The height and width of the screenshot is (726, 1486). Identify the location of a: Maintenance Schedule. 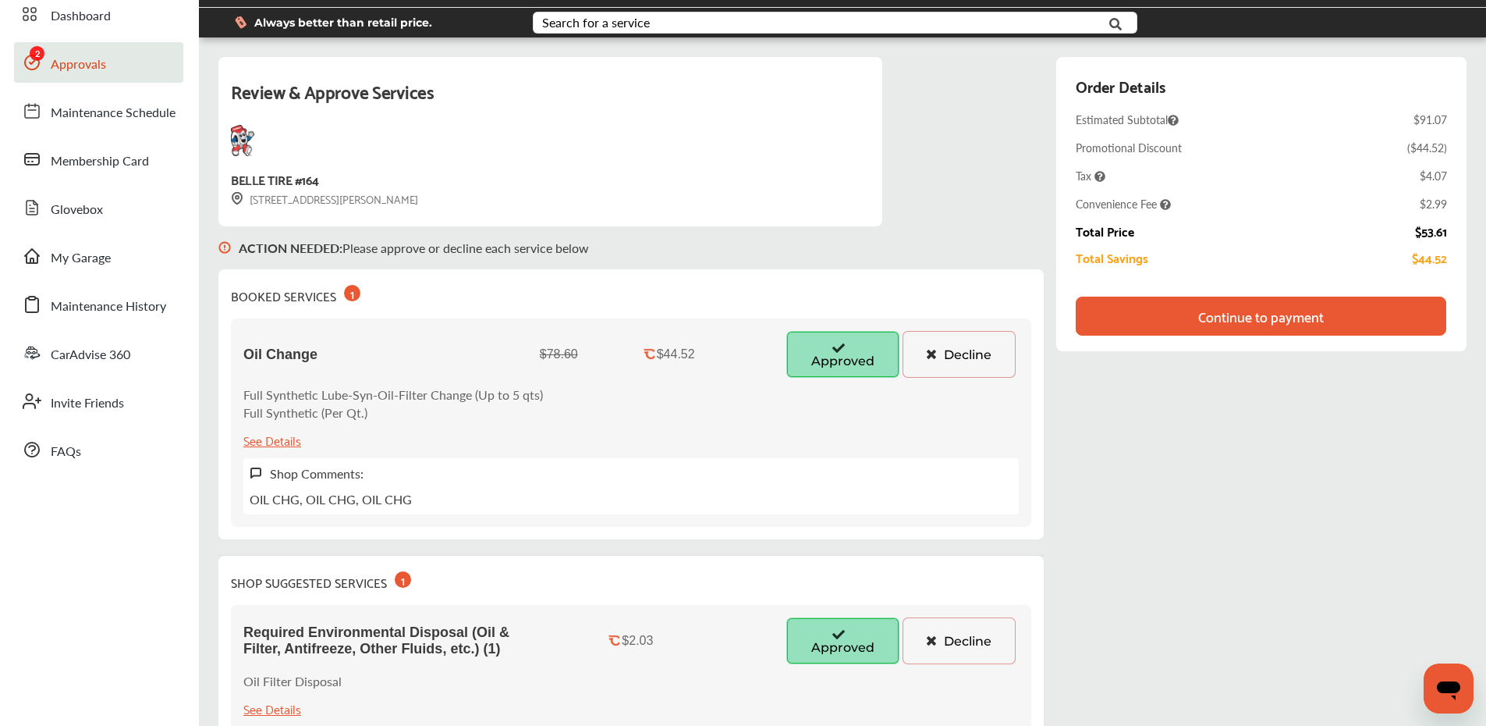
(98, 111).